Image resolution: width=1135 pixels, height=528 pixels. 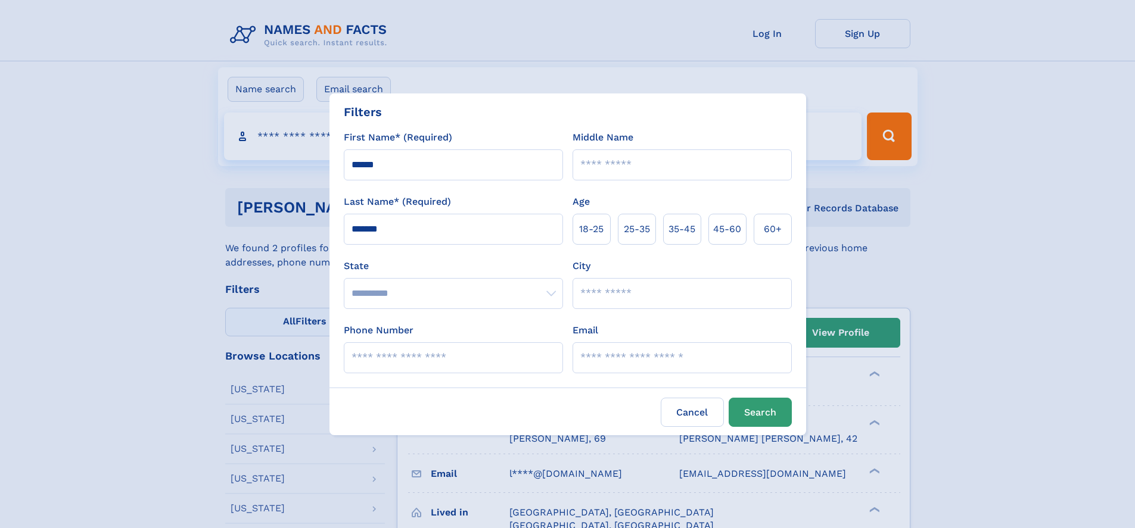 What do you see at coordinates (453, 266) in the screenshot?
I see `label: State` at bounding box center [453, 266].